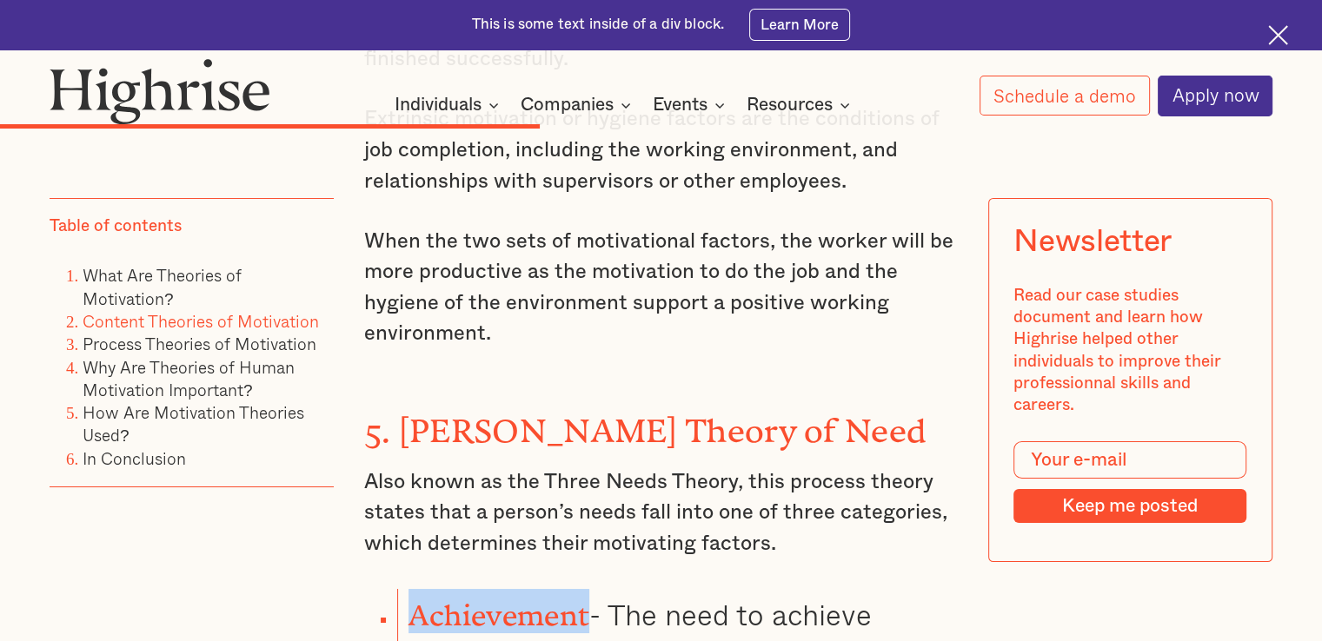 The image size is (1322, 641). I want to click on a: Apply now, so click(1215, 96).